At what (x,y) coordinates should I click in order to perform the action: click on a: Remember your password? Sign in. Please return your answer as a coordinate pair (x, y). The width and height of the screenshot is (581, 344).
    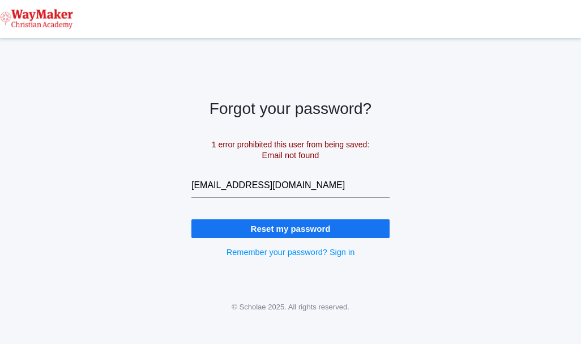
    Looking at the image, I should click on (290, 252).